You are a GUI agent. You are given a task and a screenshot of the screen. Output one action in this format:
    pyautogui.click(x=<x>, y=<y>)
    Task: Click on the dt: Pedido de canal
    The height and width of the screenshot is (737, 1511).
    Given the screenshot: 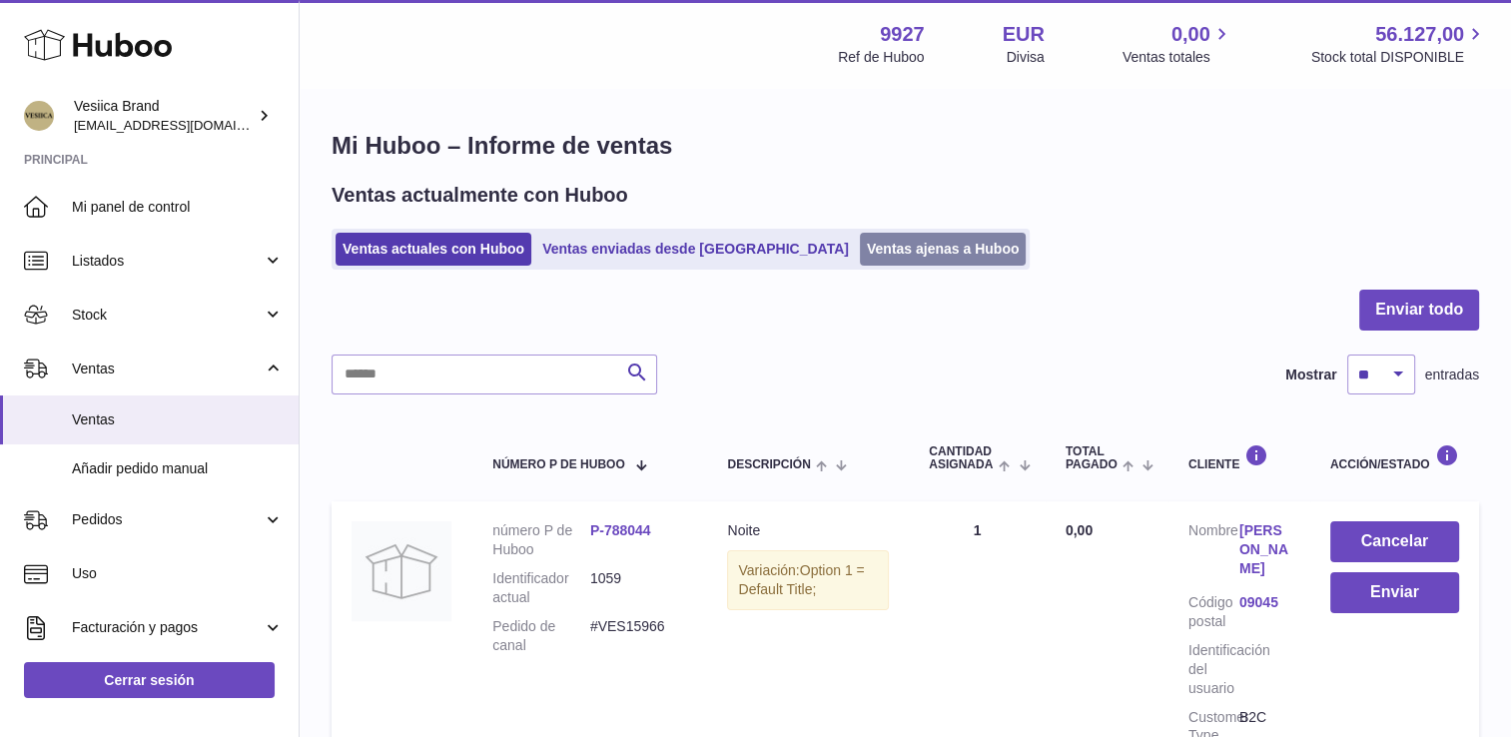 What is the action you would take?
    pyautogui.click(x=541, y=636)
    